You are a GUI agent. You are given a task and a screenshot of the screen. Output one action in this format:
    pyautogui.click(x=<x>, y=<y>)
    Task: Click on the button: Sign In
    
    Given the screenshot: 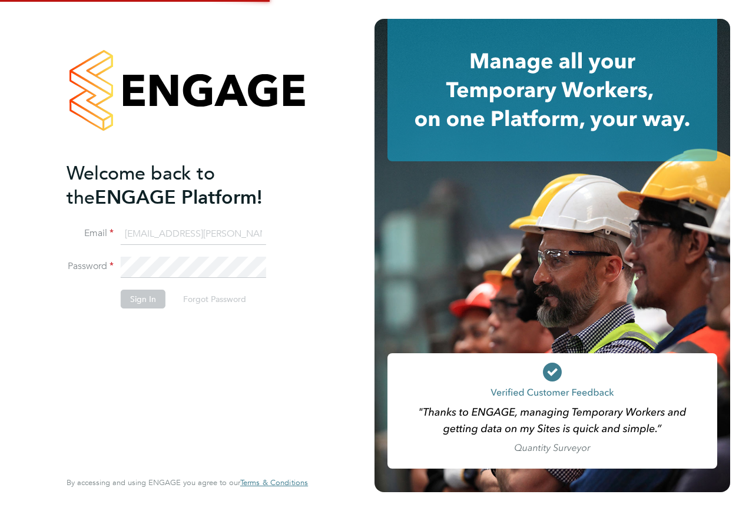 What is the action you would take?
    pyautogui.click(x=143, y=299)
    